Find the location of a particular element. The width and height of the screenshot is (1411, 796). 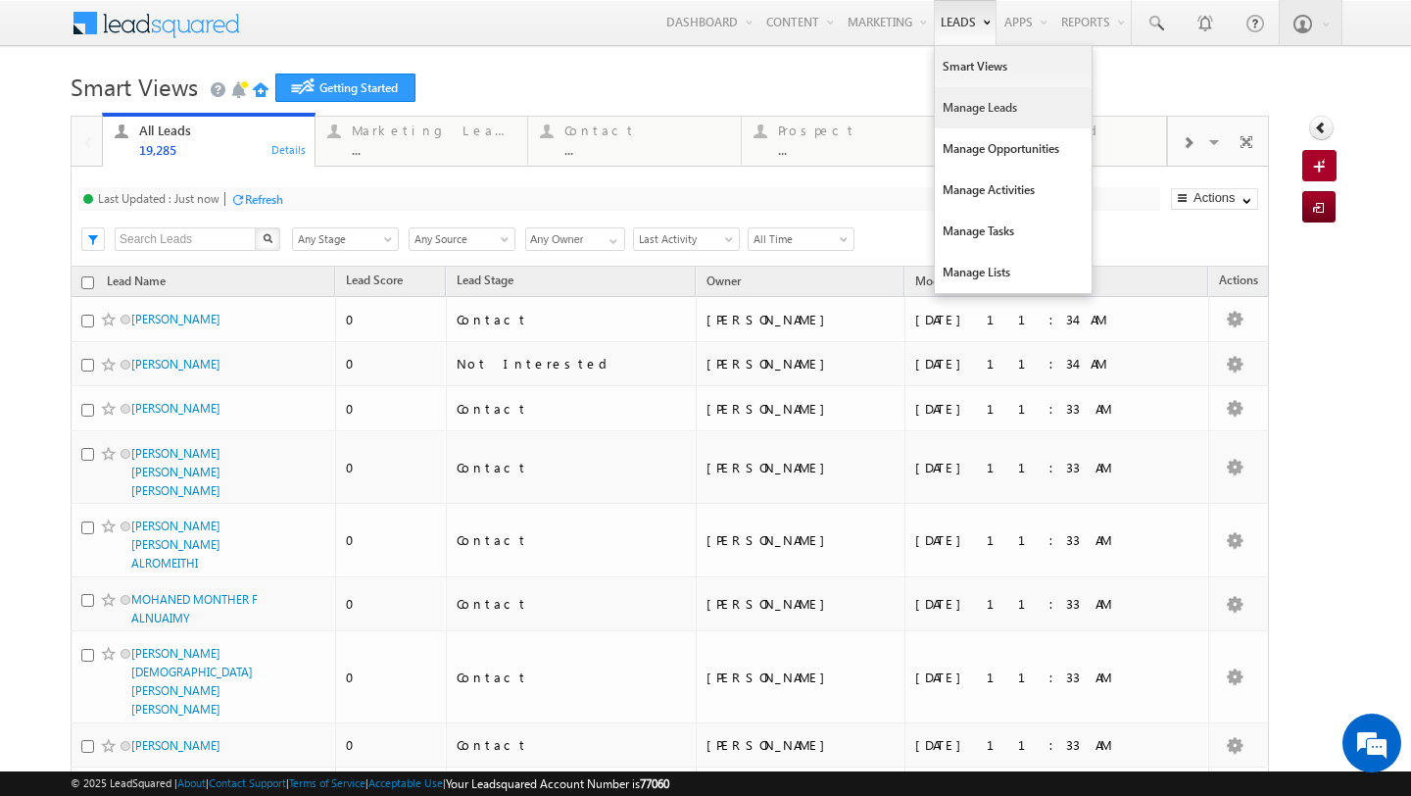

a: Modified On (sorted descending) is located at coordinates (958, 282).